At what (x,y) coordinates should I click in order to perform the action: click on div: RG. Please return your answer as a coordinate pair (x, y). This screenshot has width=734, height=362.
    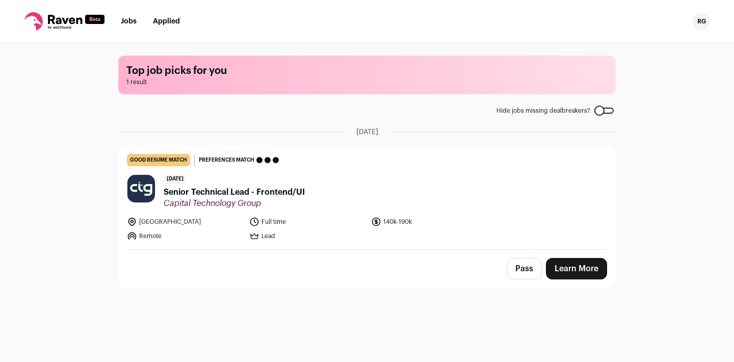
    Looking at the image, I should click on (701, 21).